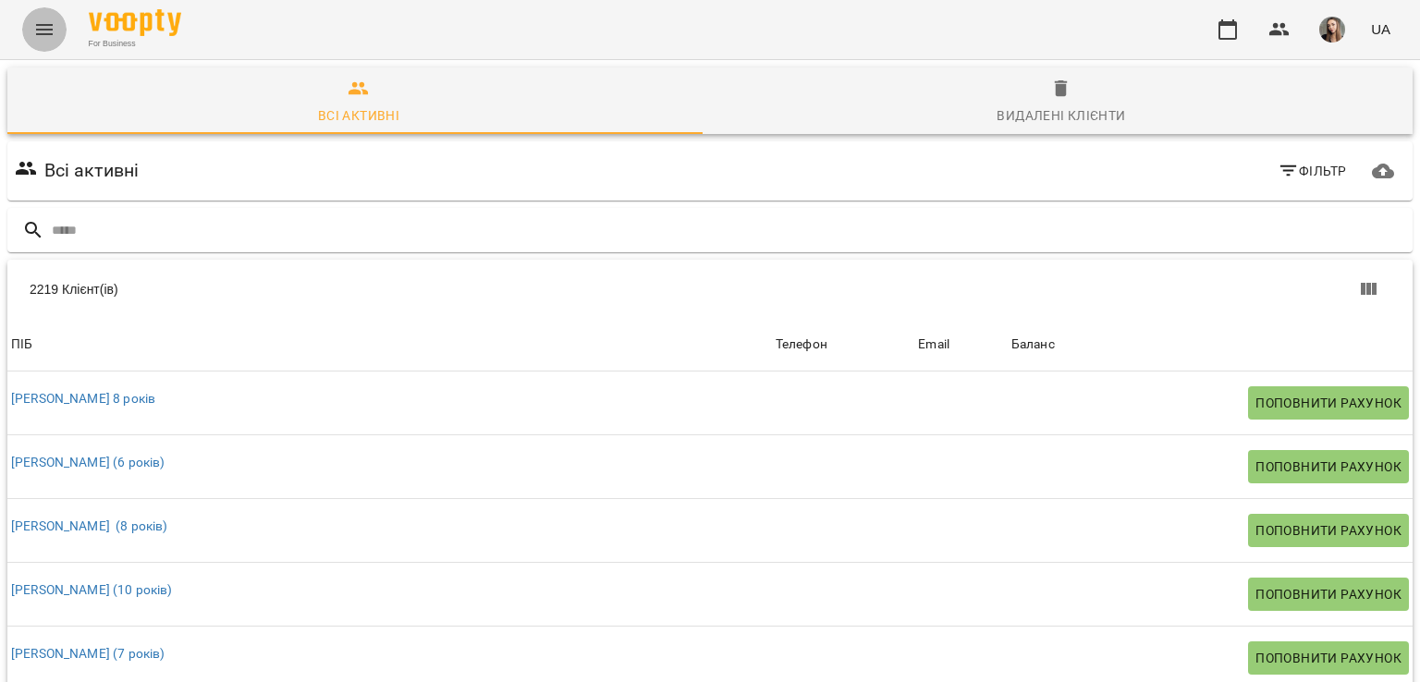 This screenshot has height=682, width=1420. I want to click on span: Email, so click(961, 345).